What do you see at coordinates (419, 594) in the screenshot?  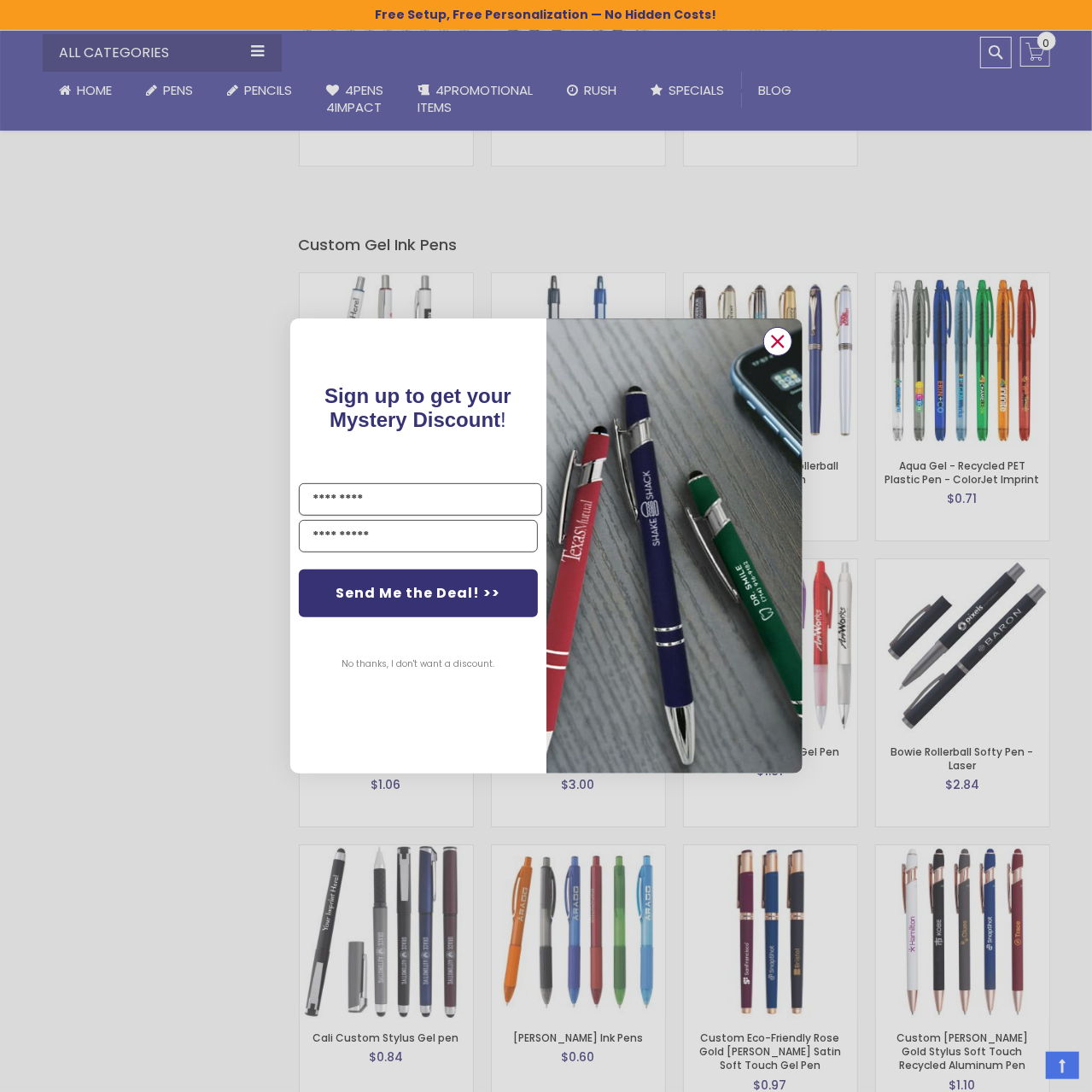 I see `button: Send Me the Deal! >>` at bounding box center [419, 594].